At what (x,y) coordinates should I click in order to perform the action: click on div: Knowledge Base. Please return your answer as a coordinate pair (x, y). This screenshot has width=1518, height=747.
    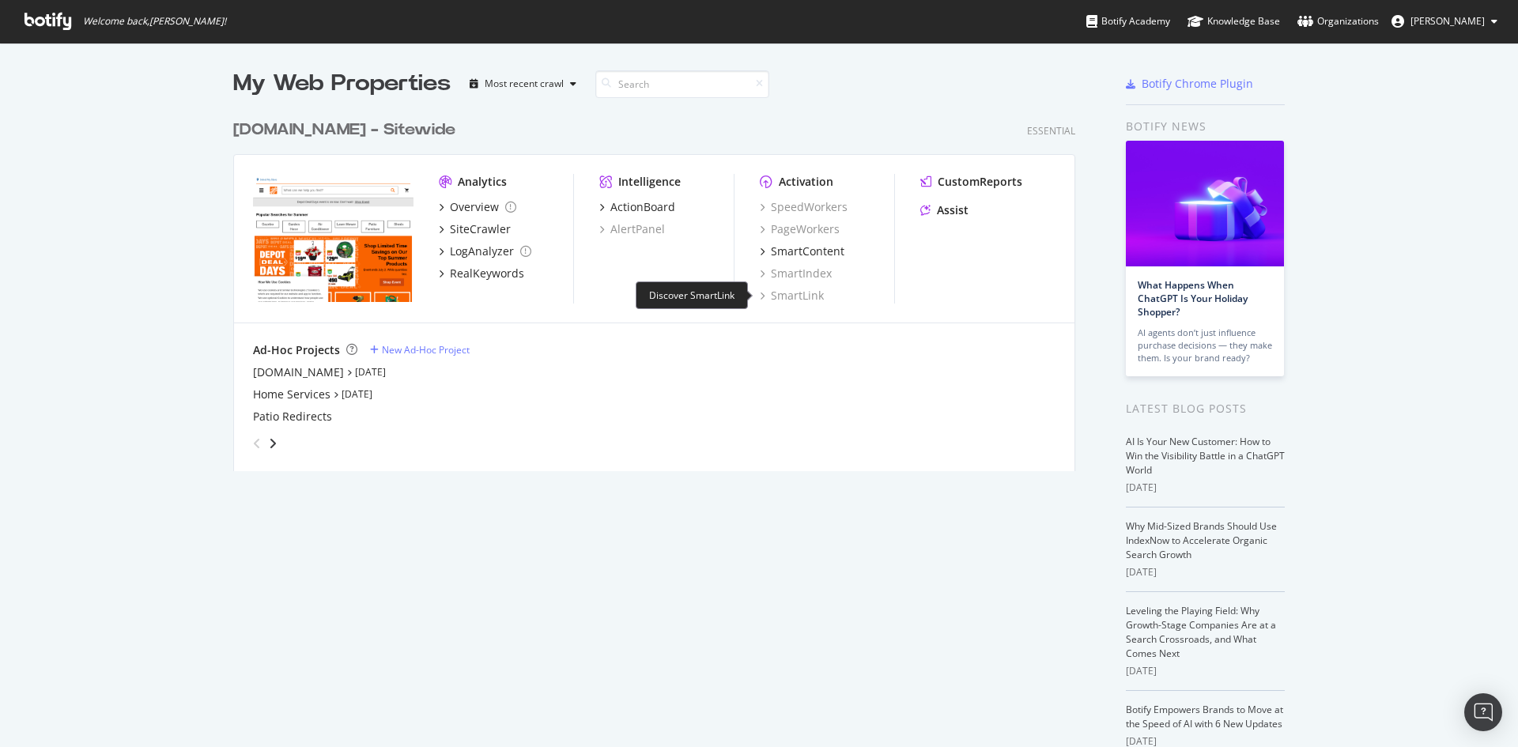
    Looking at the image, I should click on (1233, 21).